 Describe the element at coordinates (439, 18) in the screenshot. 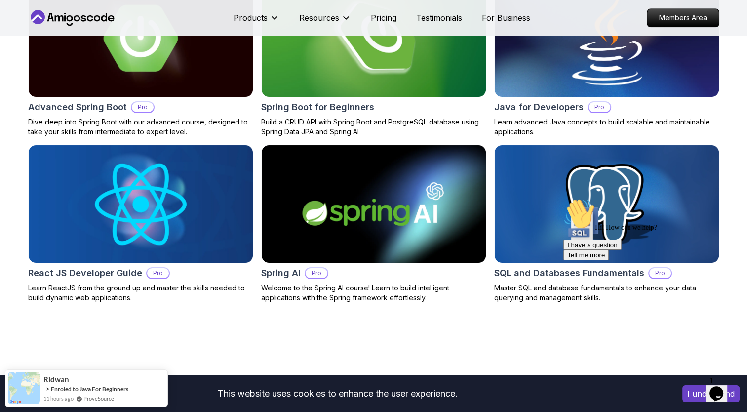

I see `a: Testimonials` at that location.